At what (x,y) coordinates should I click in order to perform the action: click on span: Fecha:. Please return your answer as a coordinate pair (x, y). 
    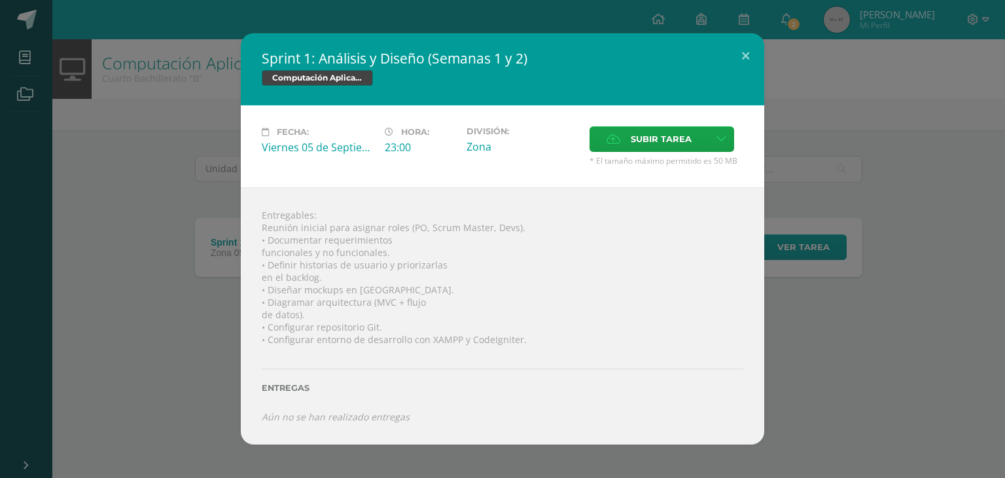
    Looking at the image, I should click on (292, 132).